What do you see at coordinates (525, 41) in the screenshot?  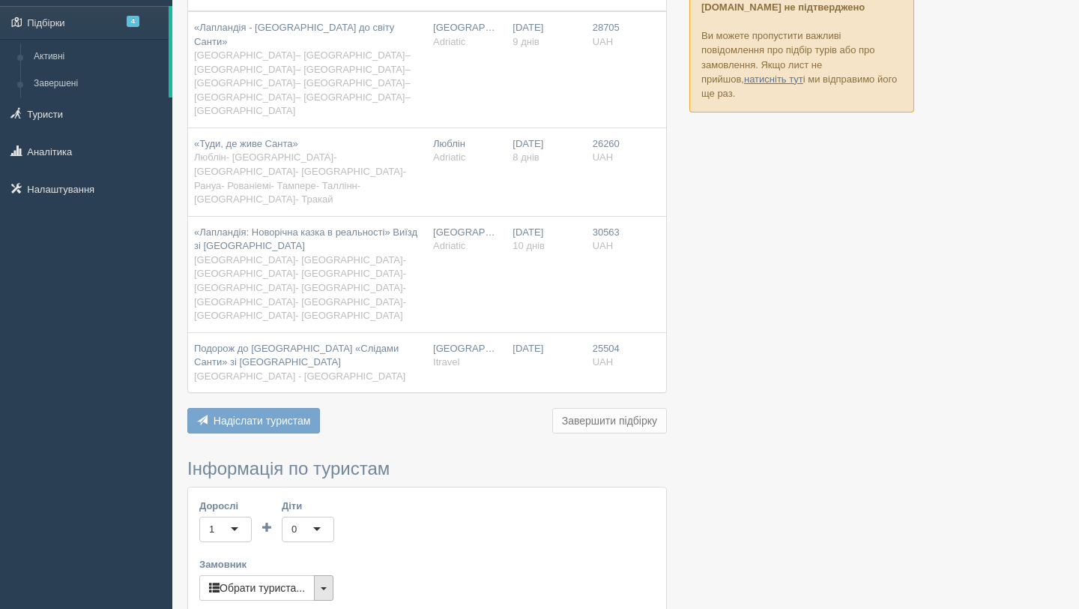 I see `span: 9 днів` at bounding box center [525, 41].